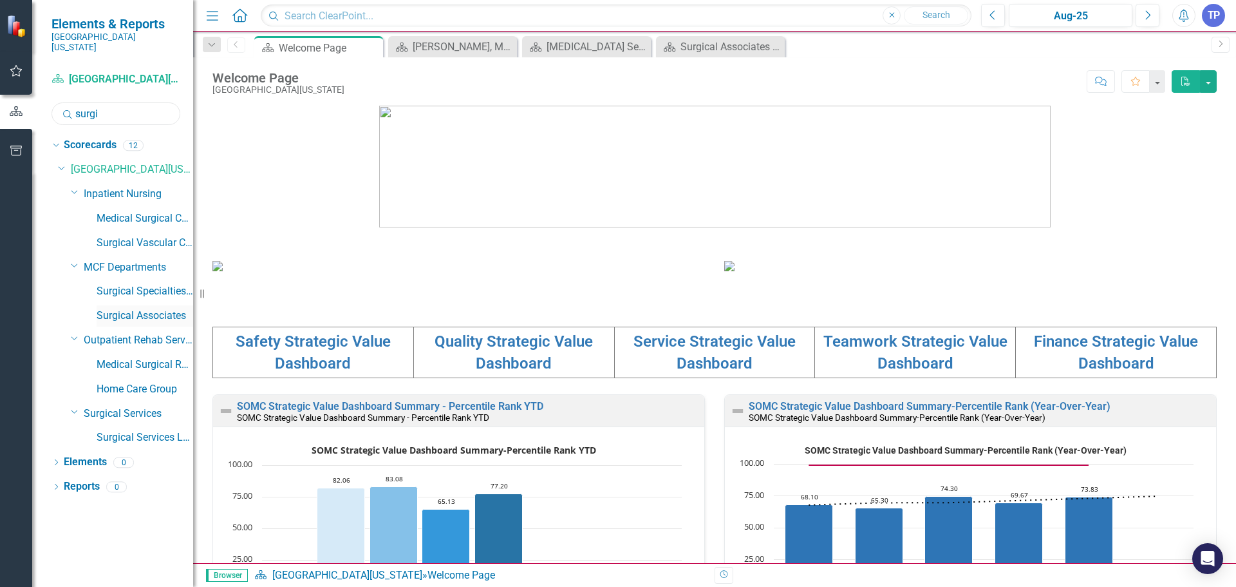  Describe the element at coordinates (936, 15) in the screenshot. I see `button: Search` at that location.